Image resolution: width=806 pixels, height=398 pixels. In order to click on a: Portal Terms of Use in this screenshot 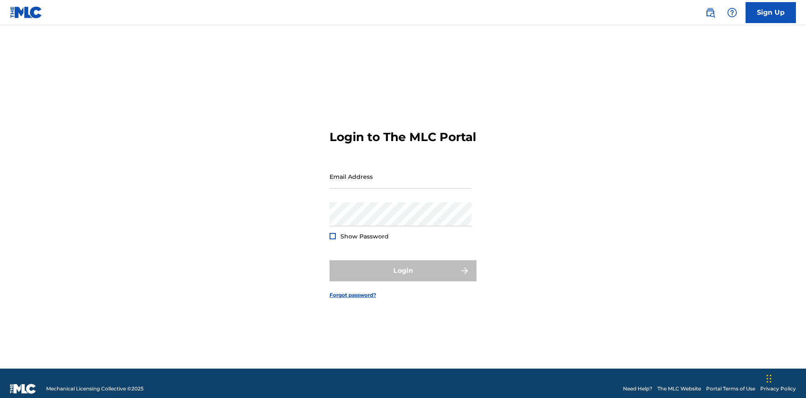, I will do `click(731, 389)`.